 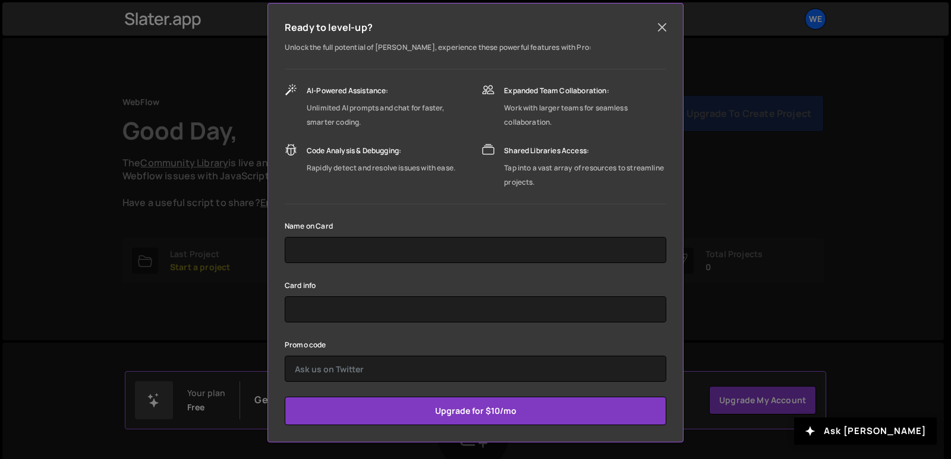 What do you see at coordinates (329, 27) in the screenshot?
I see `h5: Ready to level-up?` at bounding box center [329, 27].